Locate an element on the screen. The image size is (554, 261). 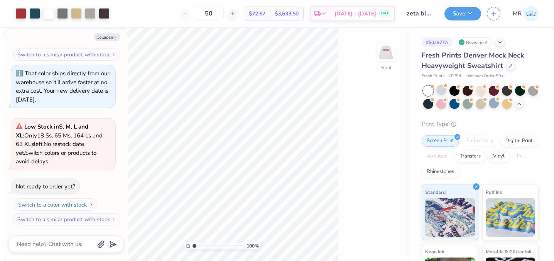
div: Not ready to order yet? is located at coordinates (46, 186).